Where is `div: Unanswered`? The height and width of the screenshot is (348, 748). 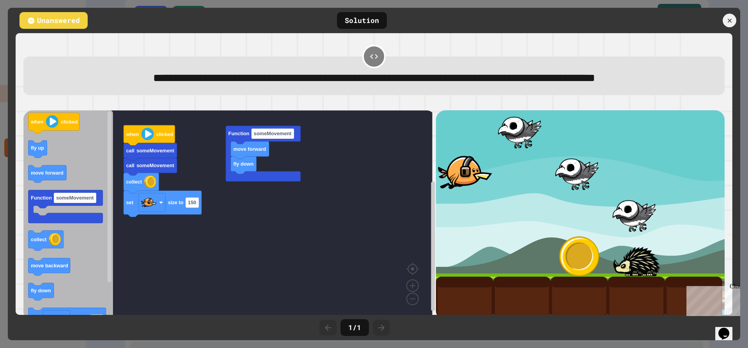
div: Unanswered is located at coordinates (53, 20).